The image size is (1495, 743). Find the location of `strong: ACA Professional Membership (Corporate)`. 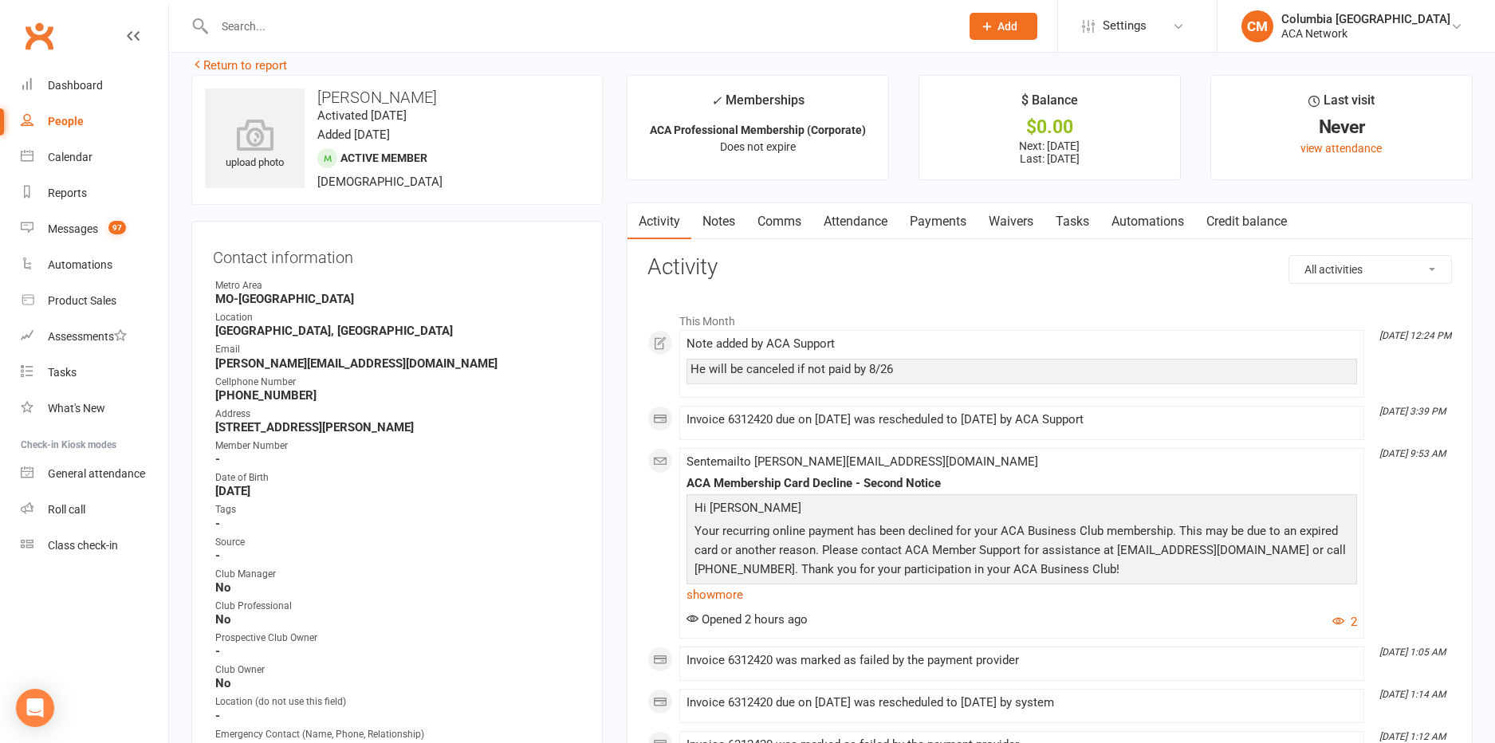

strong: ACA Professional Membership (Corporate) is located at coordinates (757, 130).